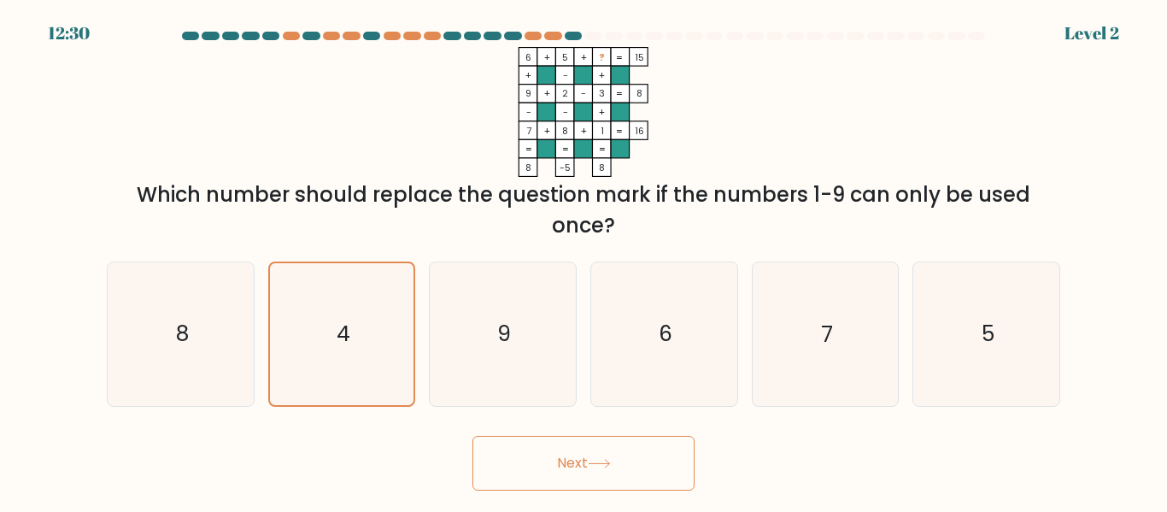 The width and height of the screenshot is (1167, 512). Describe the element at coordinates (529, 131) in the screenshot. I see `tspan: 7` at that location.